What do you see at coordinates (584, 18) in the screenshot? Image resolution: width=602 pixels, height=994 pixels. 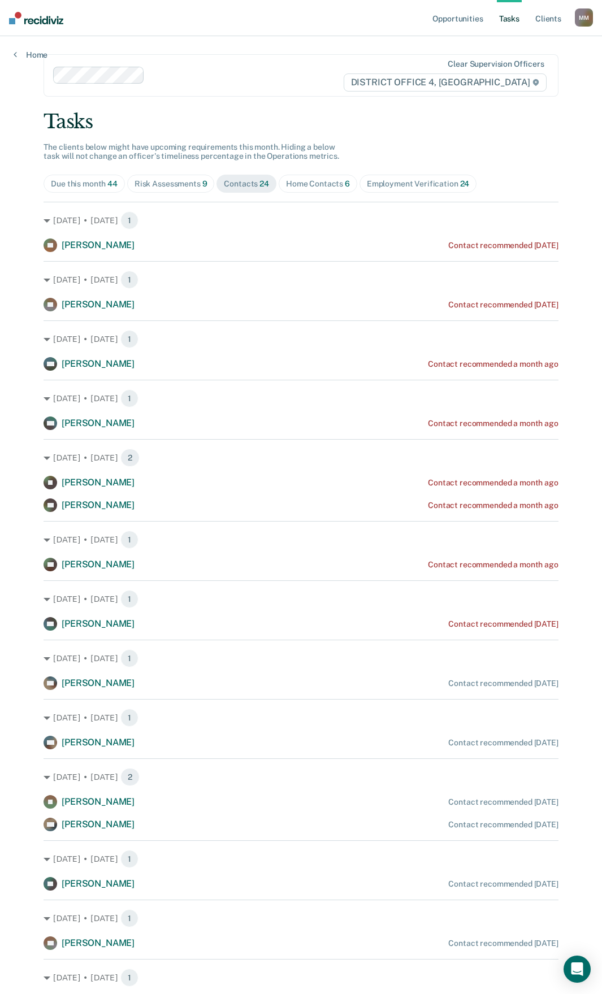 I see `button: MM` at bounding box center [584, 18].